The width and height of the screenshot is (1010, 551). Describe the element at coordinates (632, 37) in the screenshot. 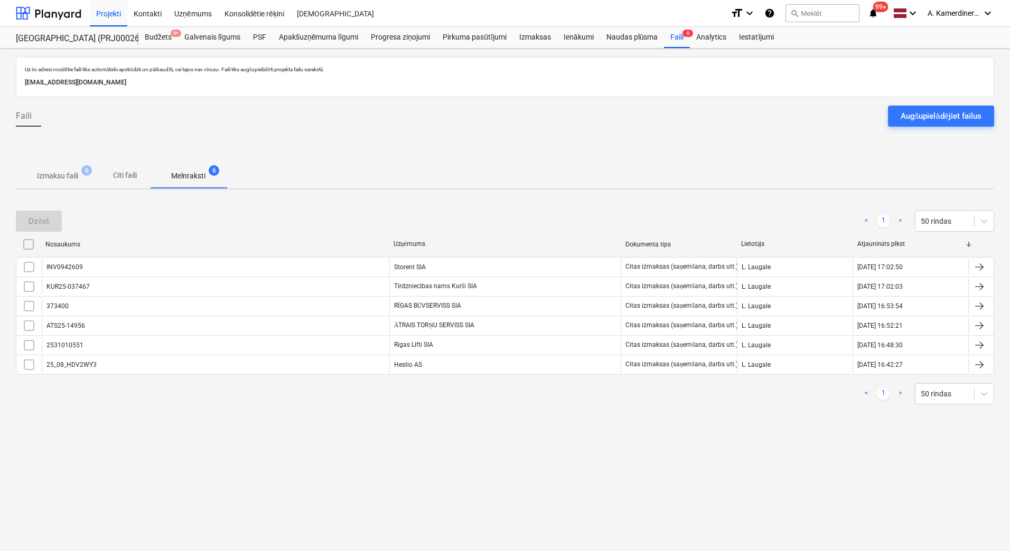

I see `div: Naudas plūsma` at that location.